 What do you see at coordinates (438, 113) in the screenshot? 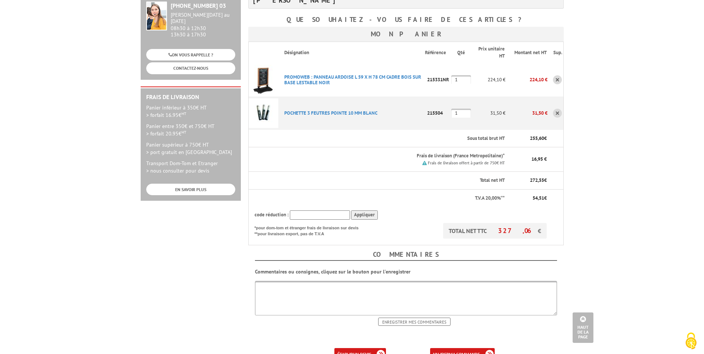
I see `p: 215504` at bounding box center [438, 113].